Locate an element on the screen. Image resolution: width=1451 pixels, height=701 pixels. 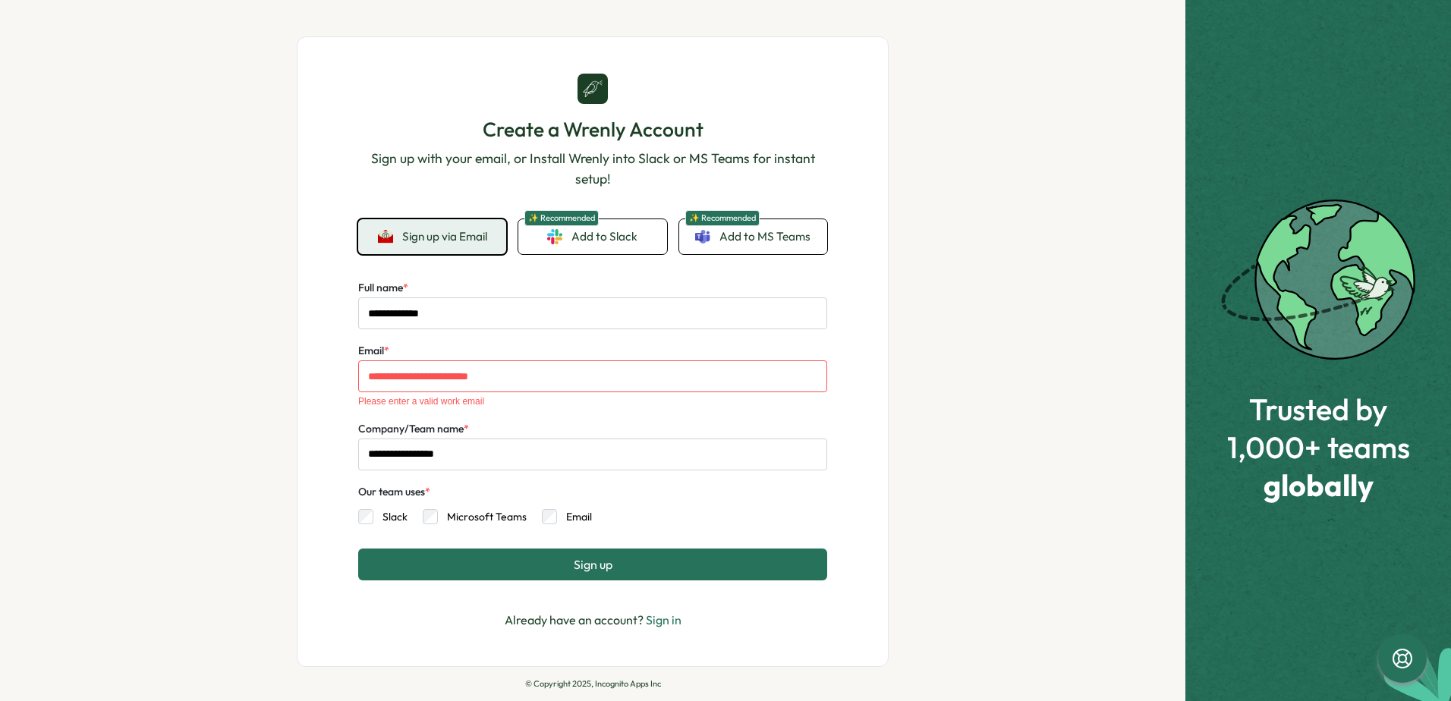
p: © Copyright 2025, Incognito Apps Inc is located at coordinates (593, 684).